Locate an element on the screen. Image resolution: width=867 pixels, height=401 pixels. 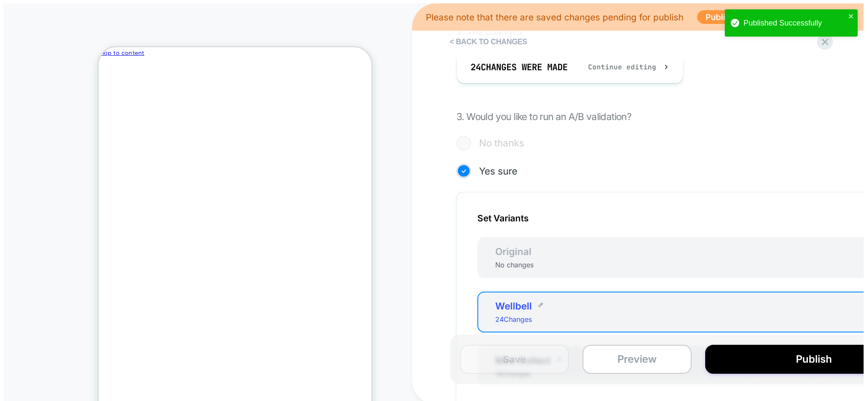
div: No changes is located at coordinates (514, 265).